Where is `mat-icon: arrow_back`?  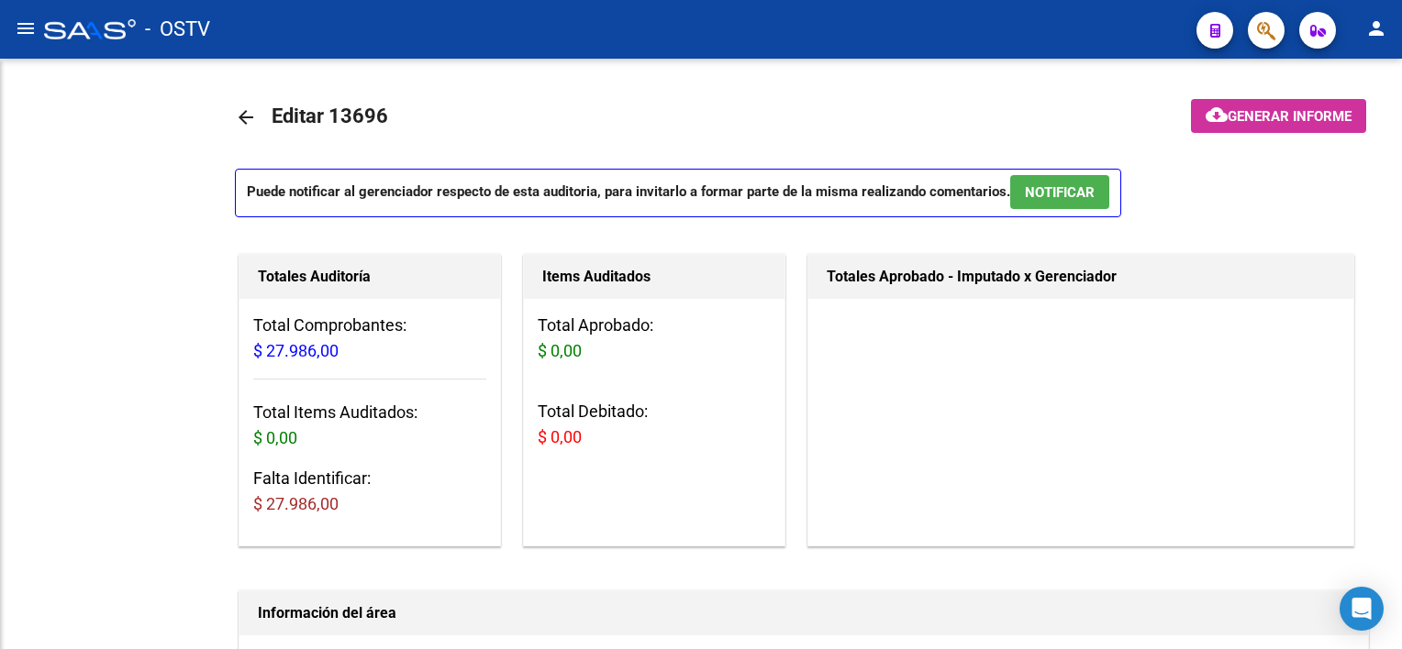
mat-icon: arrow_back is located at coordinates (246, 117).